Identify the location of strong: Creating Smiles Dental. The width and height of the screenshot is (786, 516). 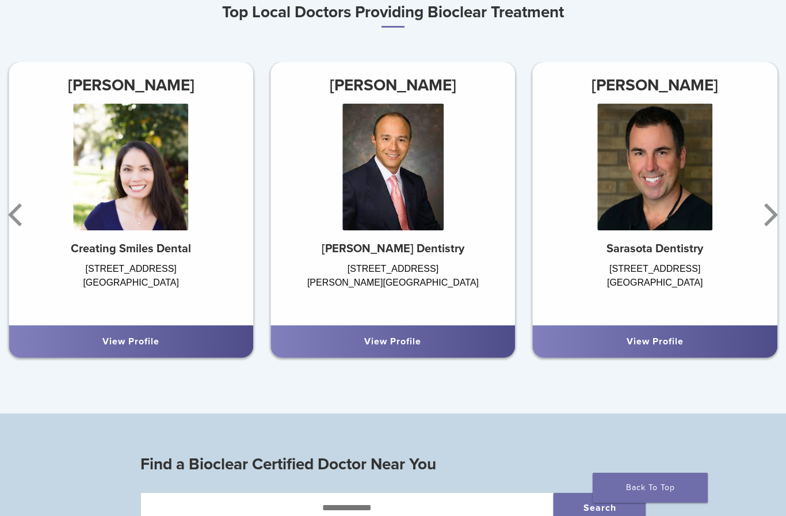
(131, 249).